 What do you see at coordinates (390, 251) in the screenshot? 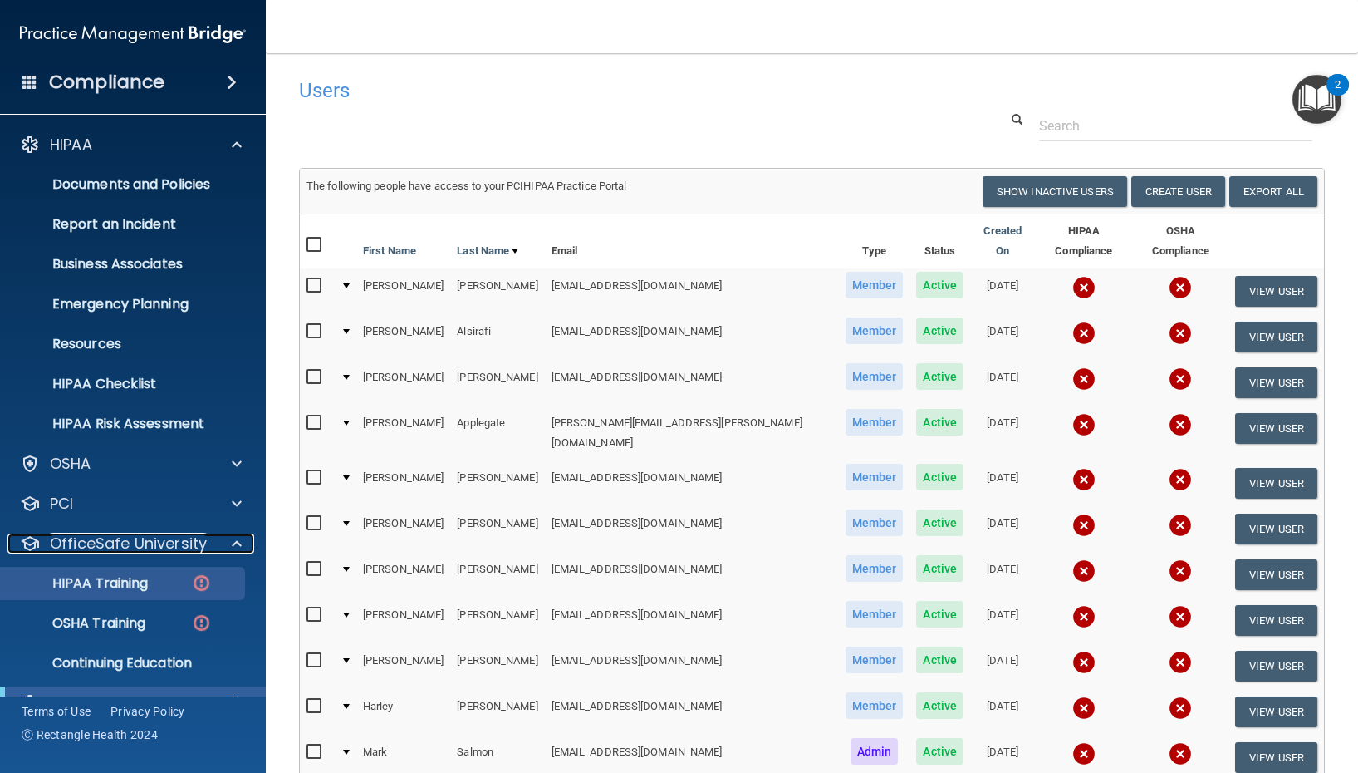
I see `a: First Name` at bounding box center [390, 251].